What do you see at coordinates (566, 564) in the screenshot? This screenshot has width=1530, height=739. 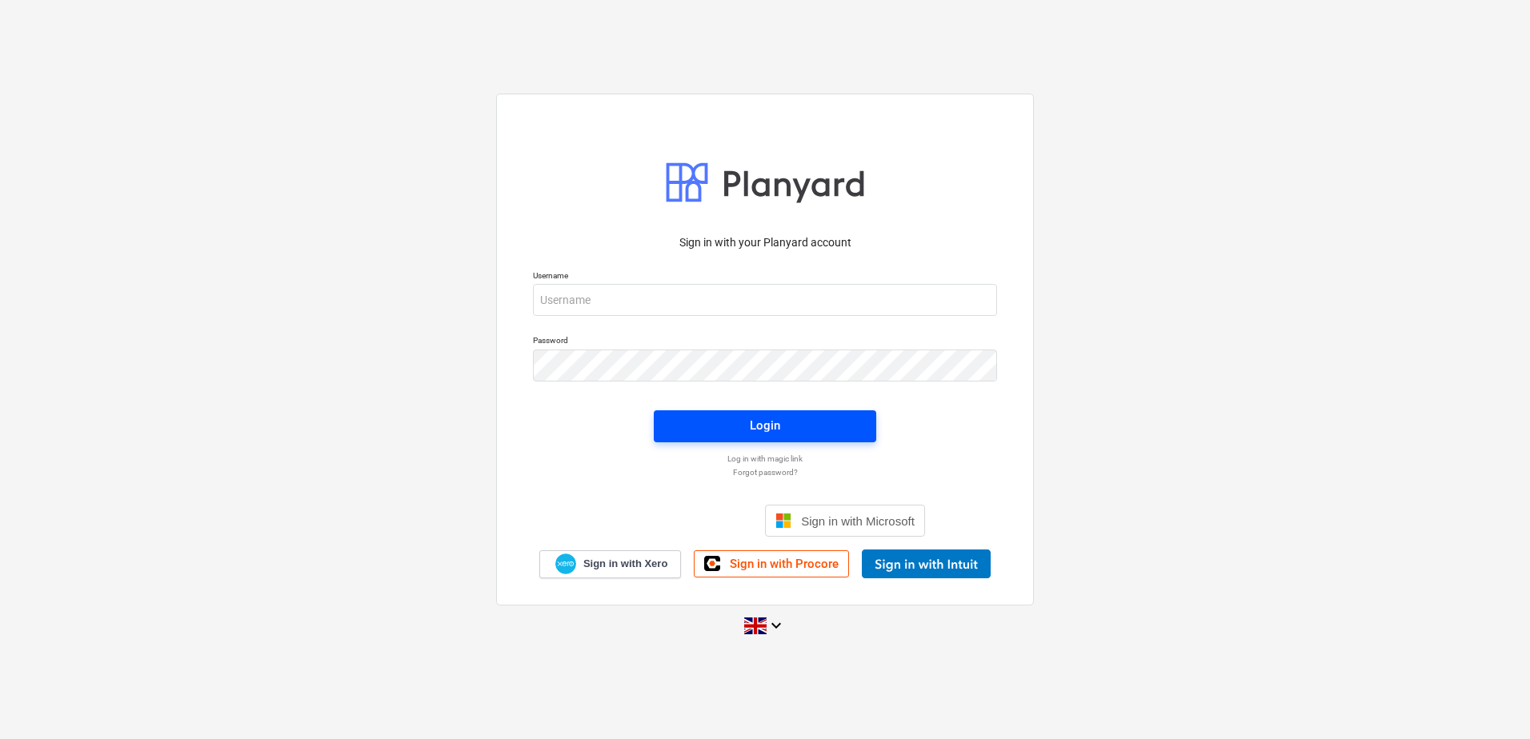 I see `img: Xero logo` at bounding box center [566, 564].